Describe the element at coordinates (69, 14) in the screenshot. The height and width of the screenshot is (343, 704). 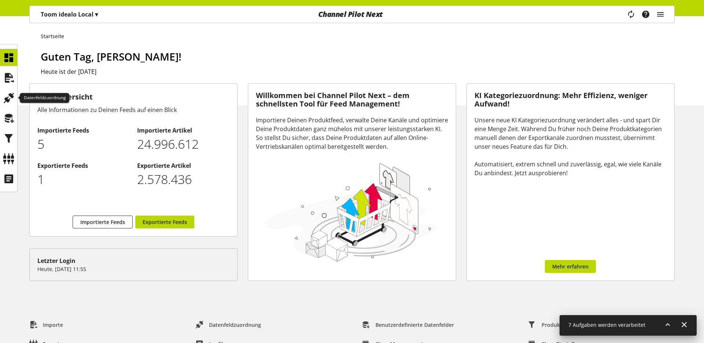
I see `p: Toom idealo Local` at that location.